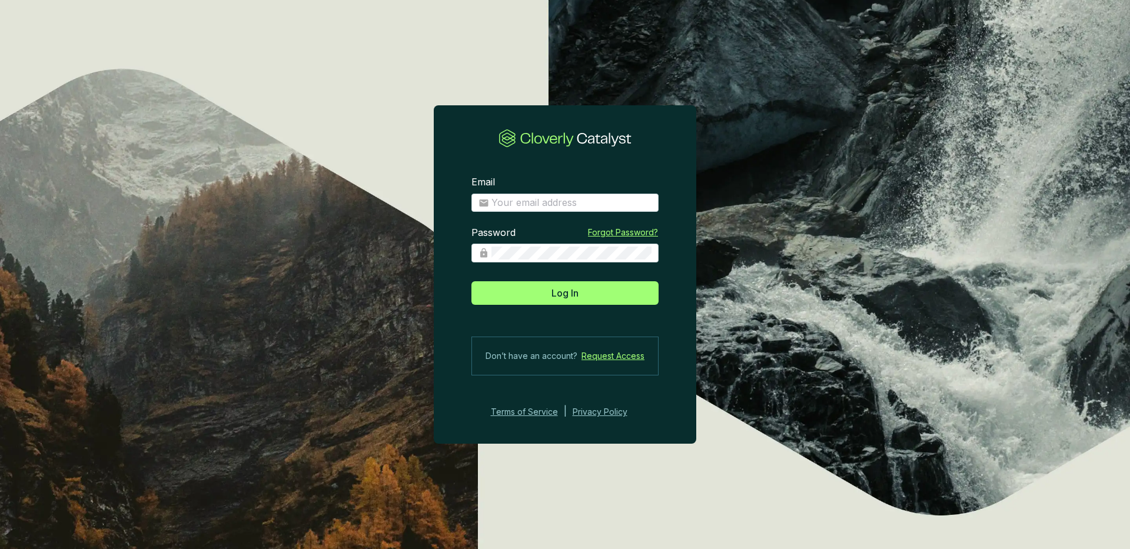 The height and width of the screenshot is (549, 1130). I want to click on button: Log In, so click(565, 293).